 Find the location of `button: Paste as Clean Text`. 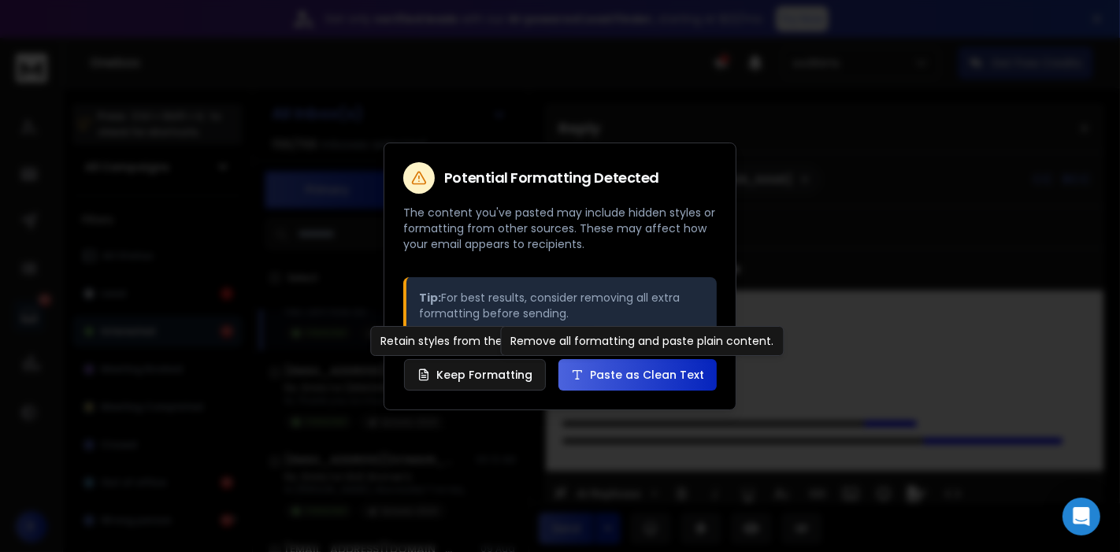

button: Paste as Clean Text is located at coordinates (637, 375).